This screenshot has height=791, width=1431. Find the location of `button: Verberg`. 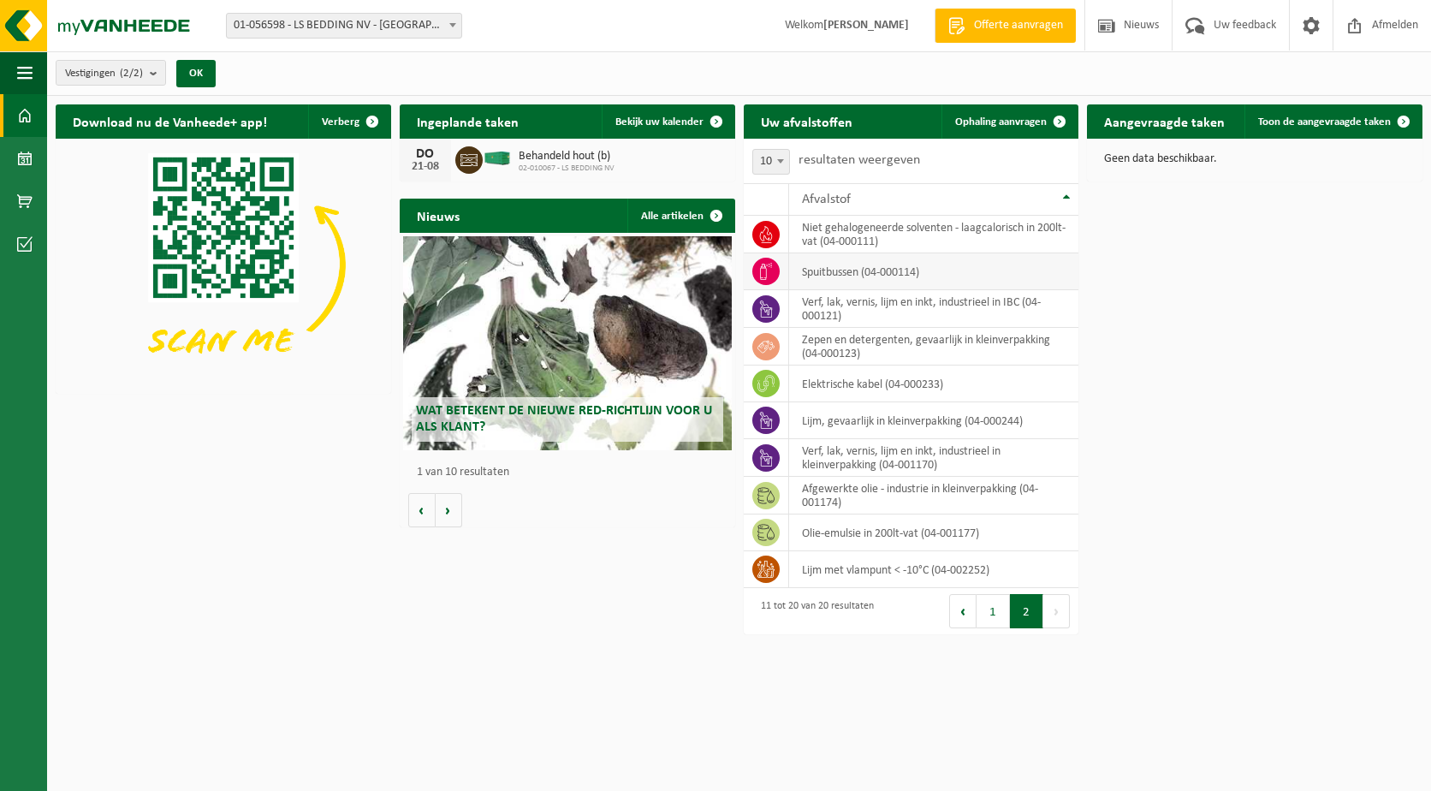

button: Verberg is located at coordinates (348, 122).